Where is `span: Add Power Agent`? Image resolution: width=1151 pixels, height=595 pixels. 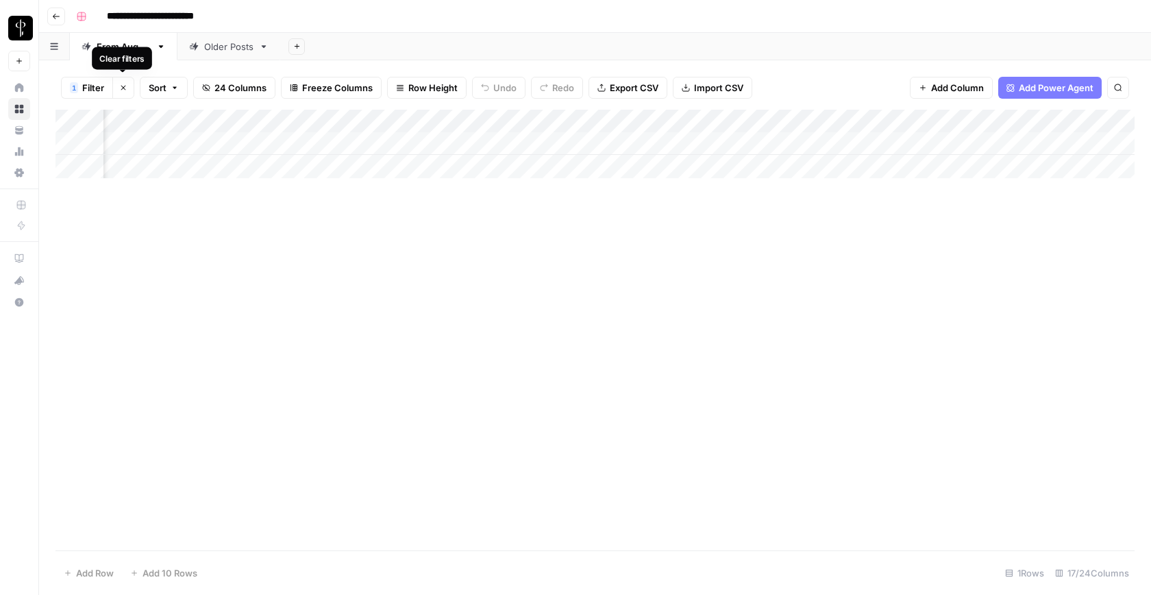
span: Add Power Agent is located at coordinates (1056, 88).